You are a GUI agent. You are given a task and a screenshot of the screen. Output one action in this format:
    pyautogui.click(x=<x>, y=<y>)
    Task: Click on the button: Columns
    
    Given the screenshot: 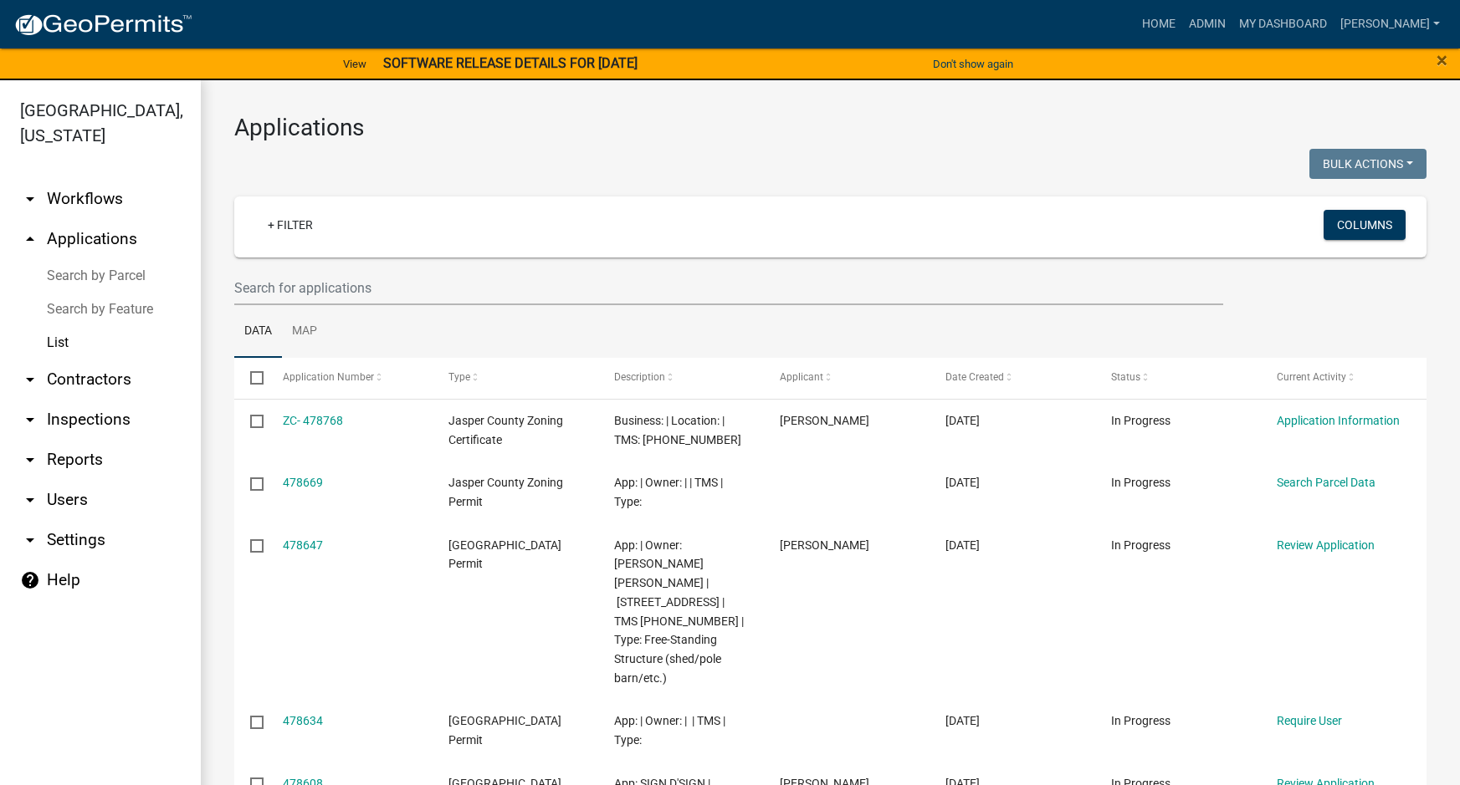 What is the action you would take?
    pyautogui.click(x=1364, y=225)
    